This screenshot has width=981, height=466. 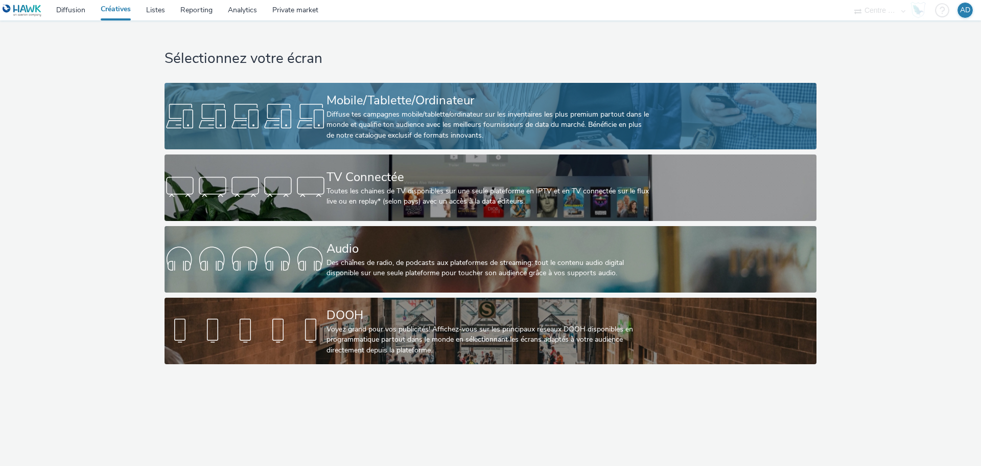 What do you see at coordinates (489, 339) in the screenshot?
I see `div: Voyez grand pour vos publicités! Affichez-vous sur les principaux réseaux DOOH disponibles en pro...` at bounding box center [489, 339].